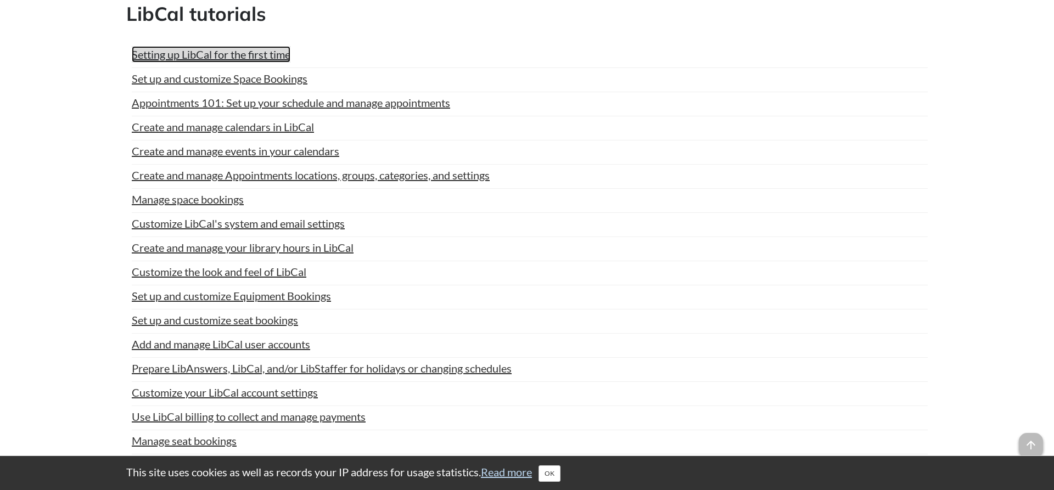  Describe the element at coordinates (184, 441) in the screenshot. I see `a: Manage seat bookings` at that location.